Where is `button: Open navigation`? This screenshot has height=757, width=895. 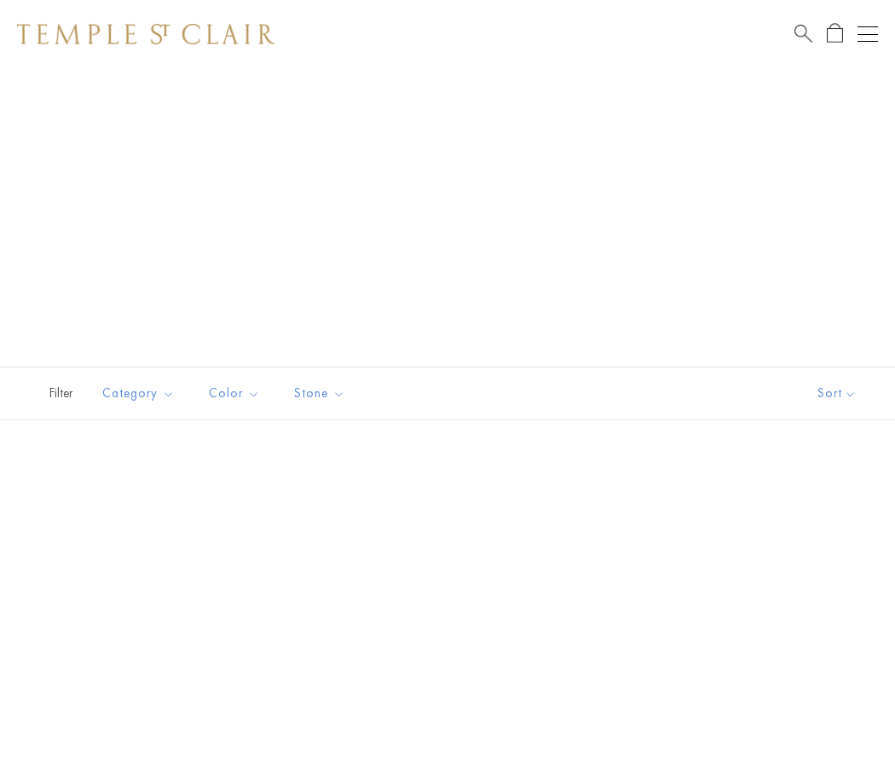
button: Open navigation is located at coordinates (868, 34).